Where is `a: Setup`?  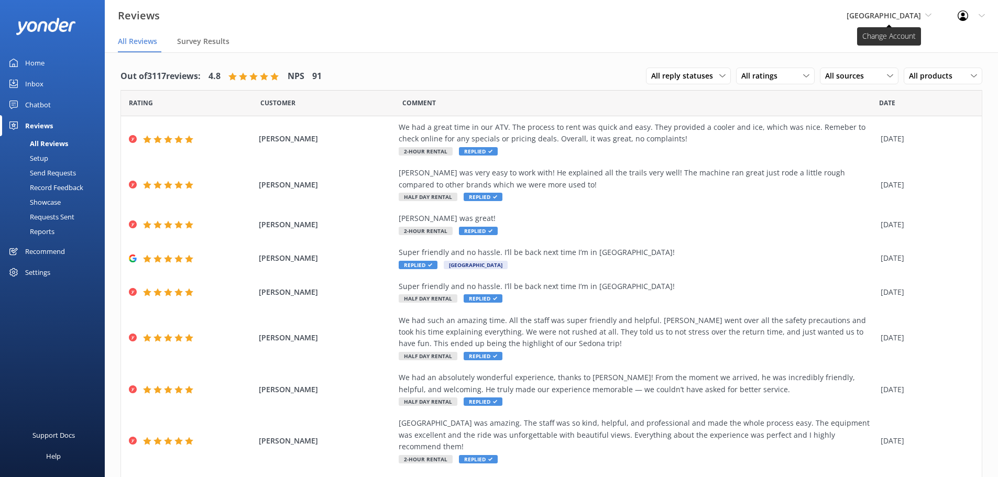 a: Setup is located at coordinates (56, 158).